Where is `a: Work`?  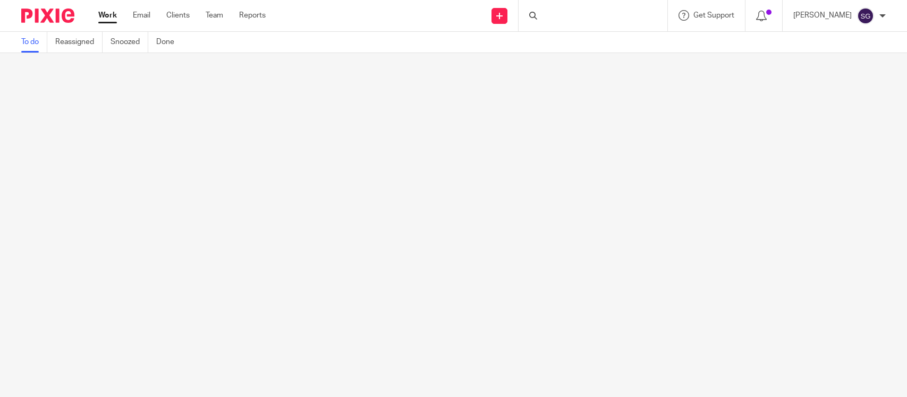
a: Work is located at coordinates (107, 15).